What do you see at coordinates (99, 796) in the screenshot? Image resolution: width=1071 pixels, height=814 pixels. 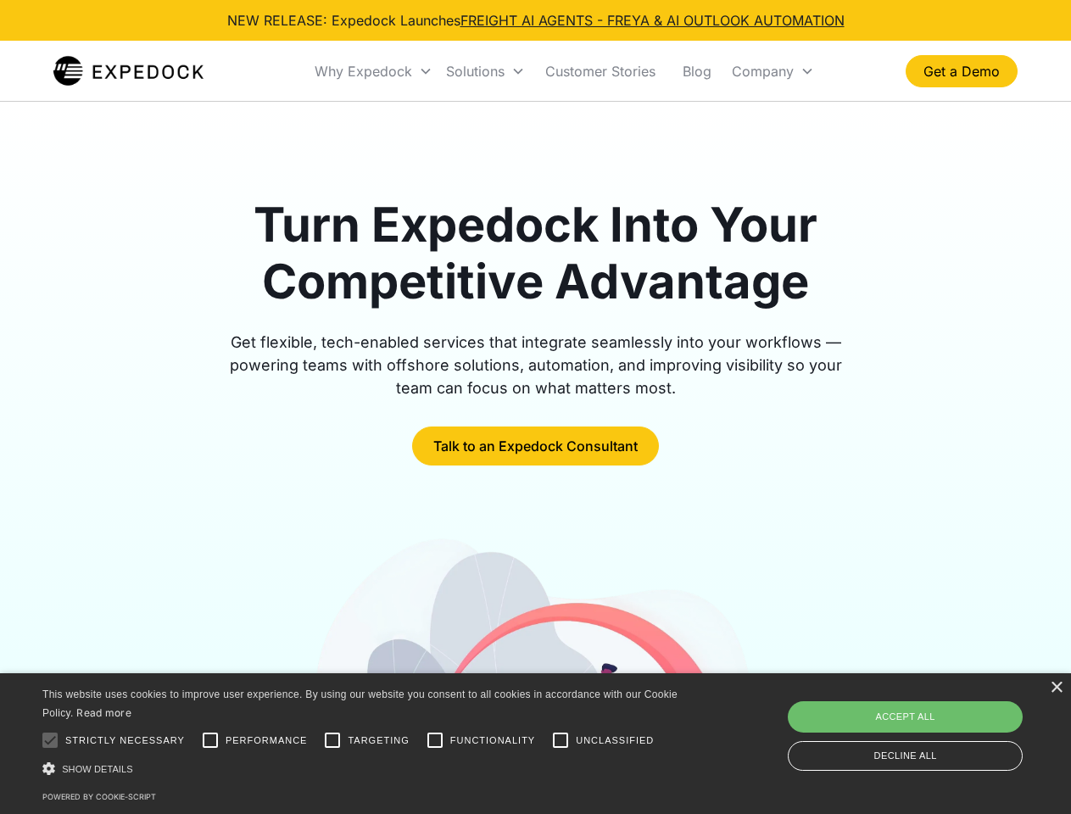 I see `a: Powered by cookie-script` at bounding box center [99, 796].